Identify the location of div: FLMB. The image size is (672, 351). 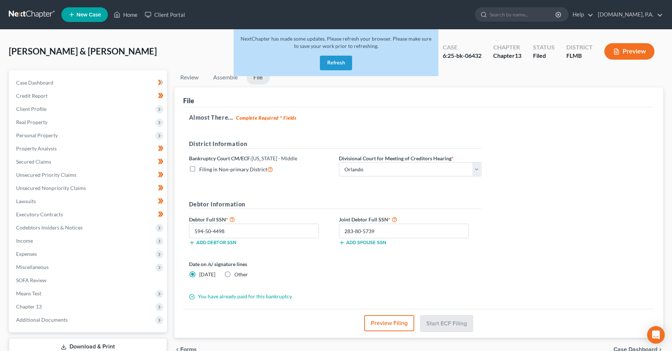
(580, 56).